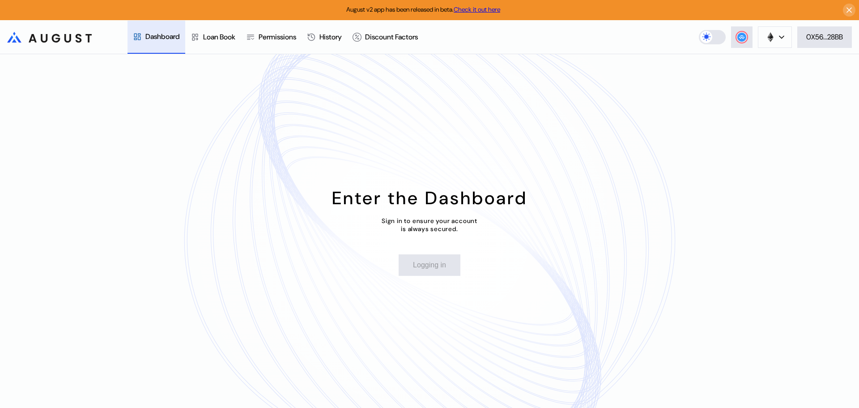 Image resolution: width=859 pixels, height=408 pixels. What do you see at coordinates (771, 37) in the screenshot?
I see `img: chain logo` at bounding box center [771, 37].